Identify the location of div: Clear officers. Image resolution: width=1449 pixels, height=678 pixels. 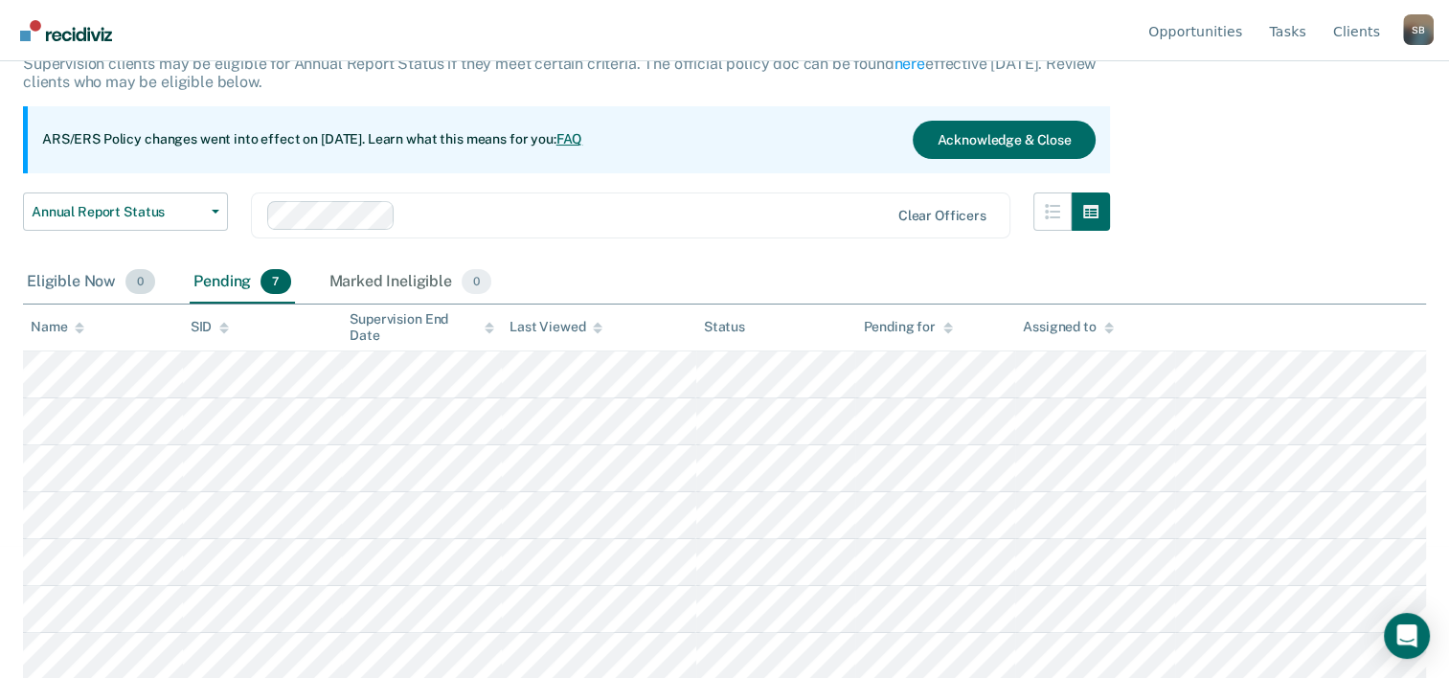
(942, 215).